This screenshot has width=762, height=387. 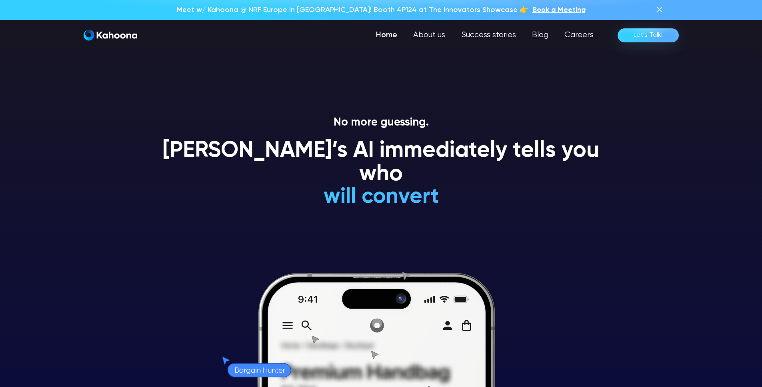 What do you see at coordinates (579, 35) in the screenshot?
I see `a: Careers` at bounding box center [579, 35].